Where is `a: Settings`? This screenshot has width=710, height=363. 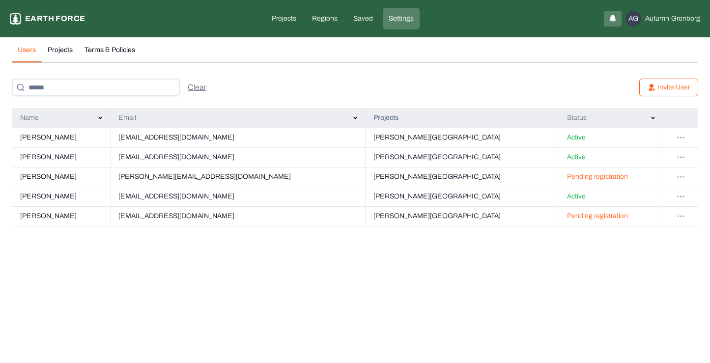 a: Settings is located at coordinates (401, 19).